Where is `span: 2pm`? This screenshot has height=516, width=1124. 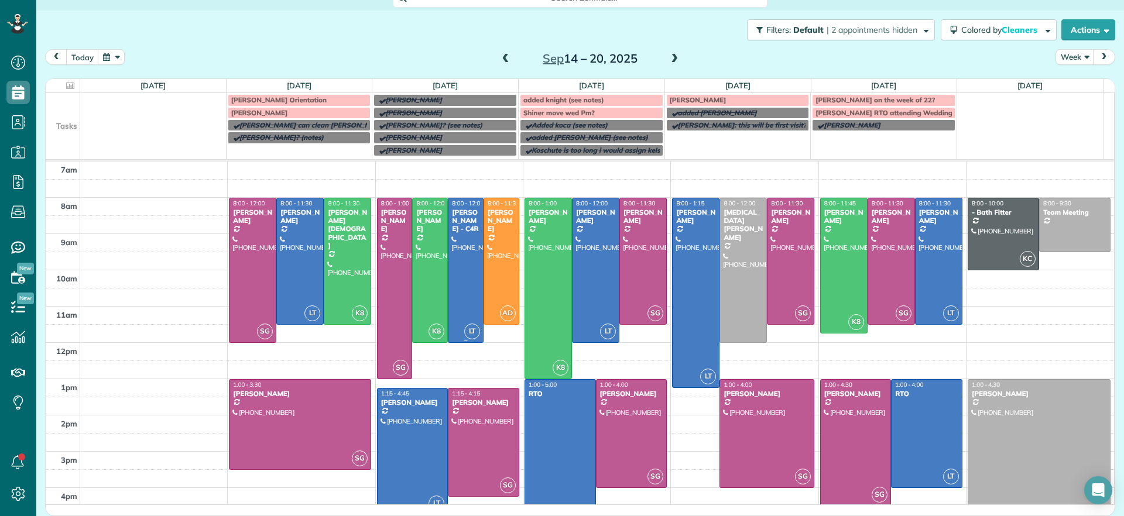 span: 2pm is located at coordinates (69, 424).